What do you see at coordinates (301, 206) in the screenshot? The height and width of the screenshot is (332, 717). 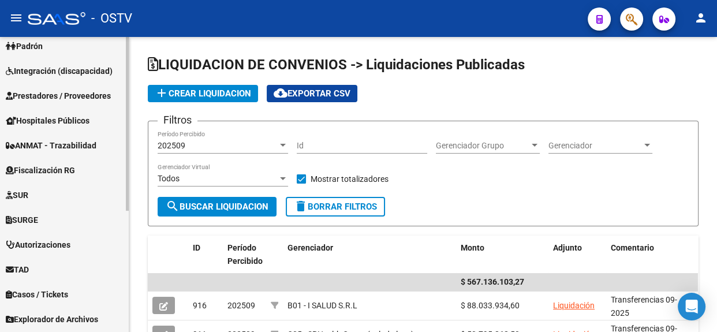 I see `mat-icon: delete` at bounding box center [301, 206].